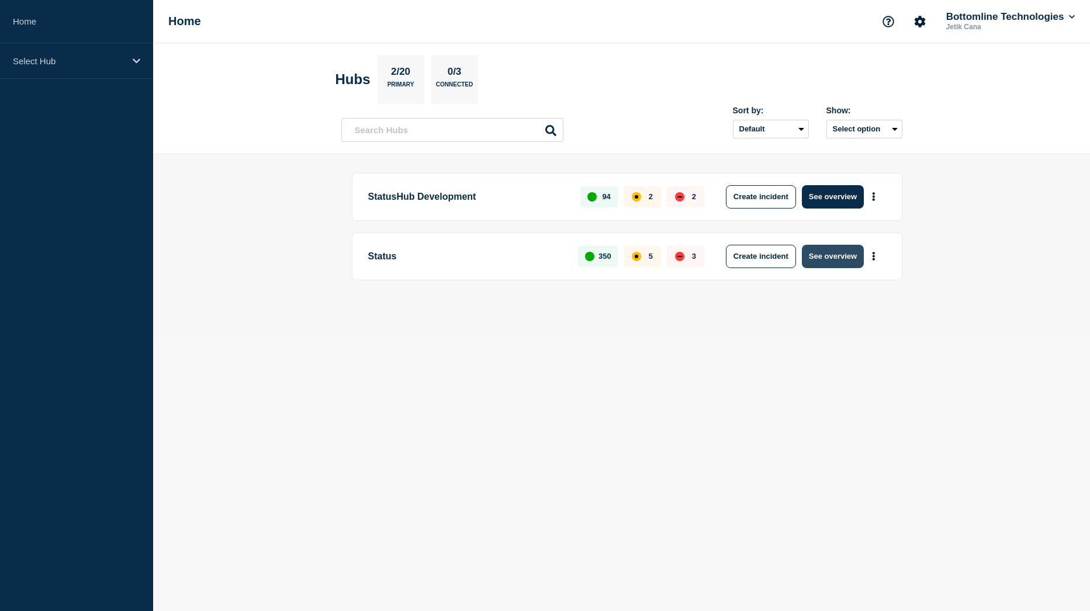 Image resolution: width=1090 pixels, height=611 pixels. Describe the element at coordinates (401, 87) in the screenshot. I see `p: Primary` at that location.